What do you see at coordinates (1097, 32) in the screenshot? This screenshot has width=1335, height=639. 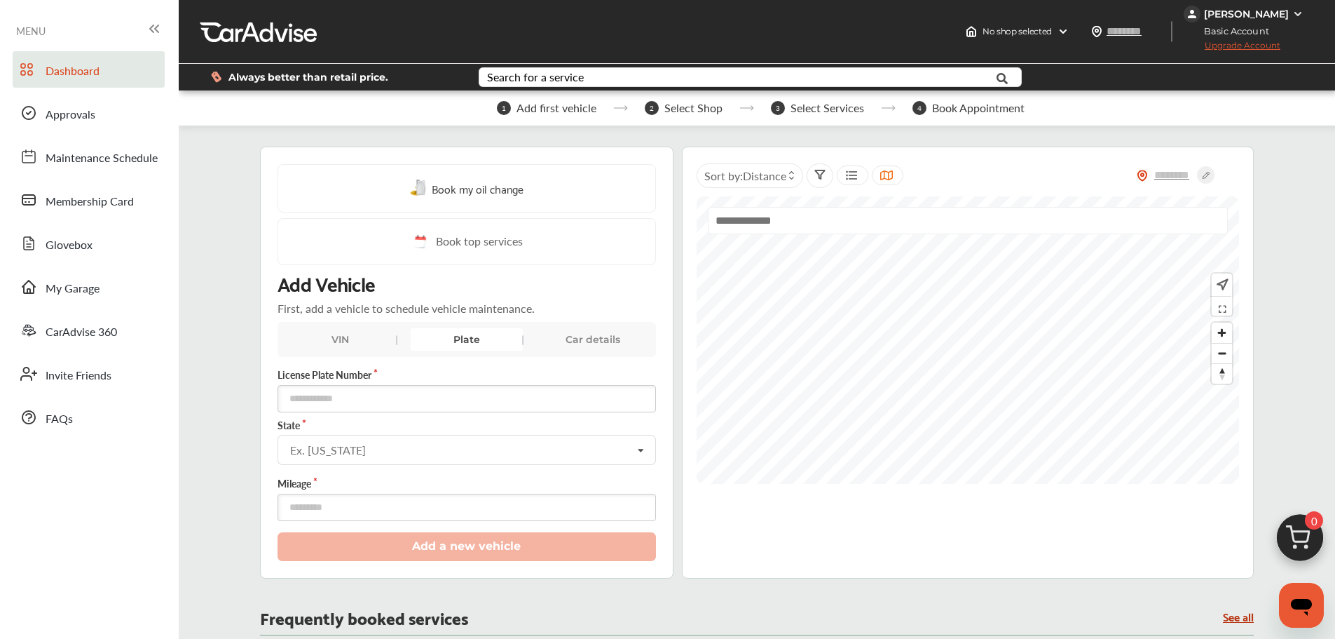 I see `img: location_vector.a44bc228.svg` at bounding box center [1097, 32].